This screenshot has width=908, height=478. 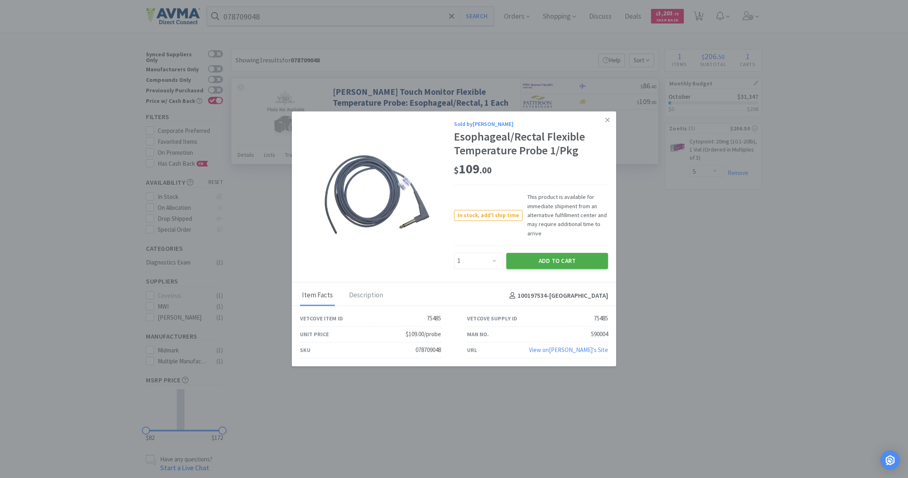 What do you see at coordinates (428, 351) in the screenshot?
I see `div: 078709048` at bounding box center [428, 351].